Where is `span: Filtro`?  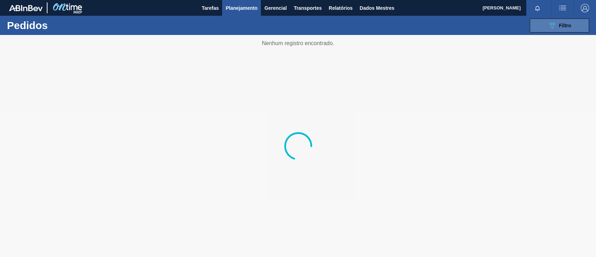 span: Filtro is located at coordinates (565, 25).